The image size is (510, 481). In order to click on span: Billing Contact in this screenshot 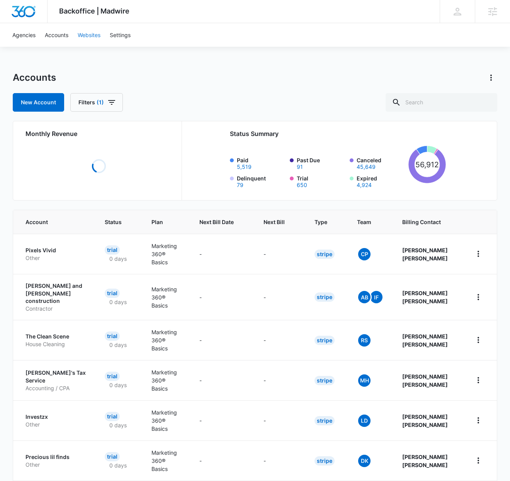, I will do `click(428, 222)`.